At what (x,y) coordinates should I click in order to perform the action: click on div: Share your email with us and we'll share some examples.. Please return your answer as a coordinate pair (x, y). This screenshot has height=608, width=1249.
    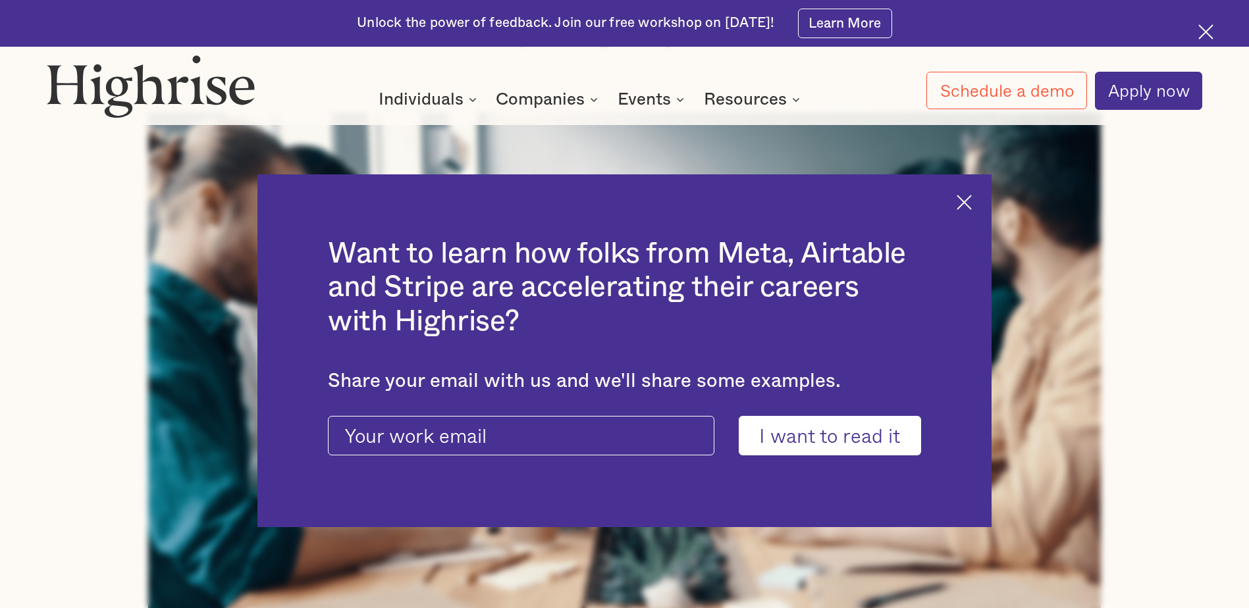
    Looking at the image, I should click on (624, 381).